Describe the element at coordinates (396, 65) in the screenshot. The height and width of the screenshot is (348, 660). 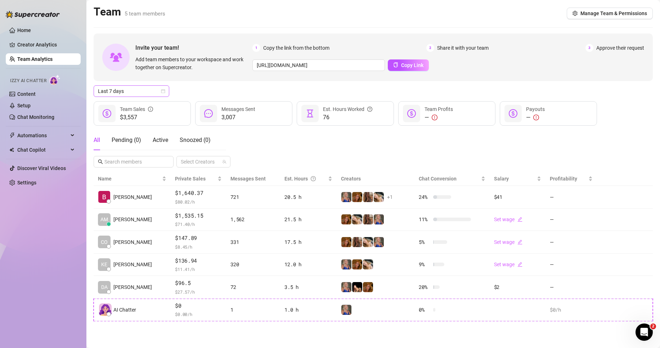
I see `span: copy` at that location.